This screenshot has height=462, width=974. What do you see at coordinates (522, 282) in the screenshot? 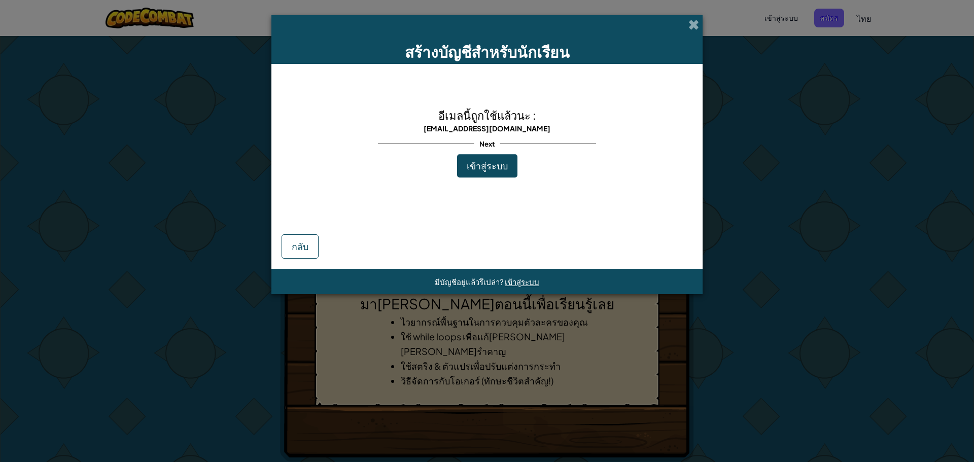
I see `a: เข้าสู่ระบบ` at bounding box center [522, 282].